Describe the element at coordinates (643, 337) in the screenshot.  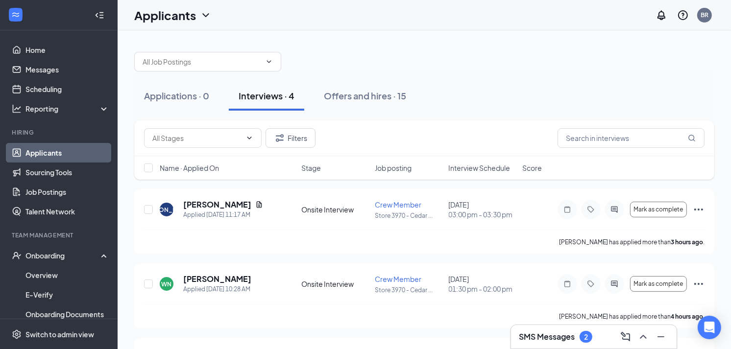
I see `svg: ChevronUp` at that location.